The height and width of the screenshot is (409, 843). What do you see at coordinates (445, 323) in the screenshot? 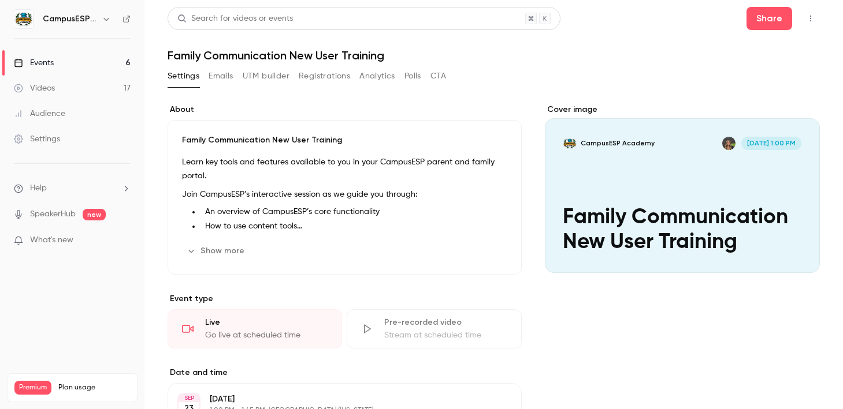
I see `div: Pre-recorded video` at bounding box center [445, 323].